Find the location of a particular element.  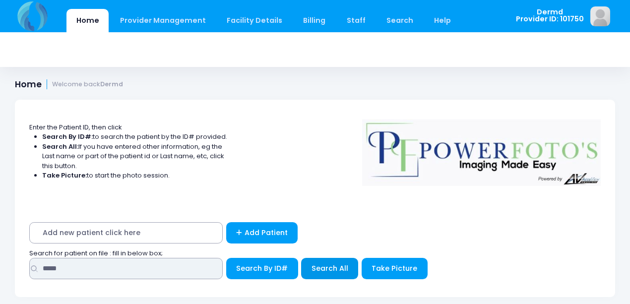

span: Search All is located at coordinates (330, 268).